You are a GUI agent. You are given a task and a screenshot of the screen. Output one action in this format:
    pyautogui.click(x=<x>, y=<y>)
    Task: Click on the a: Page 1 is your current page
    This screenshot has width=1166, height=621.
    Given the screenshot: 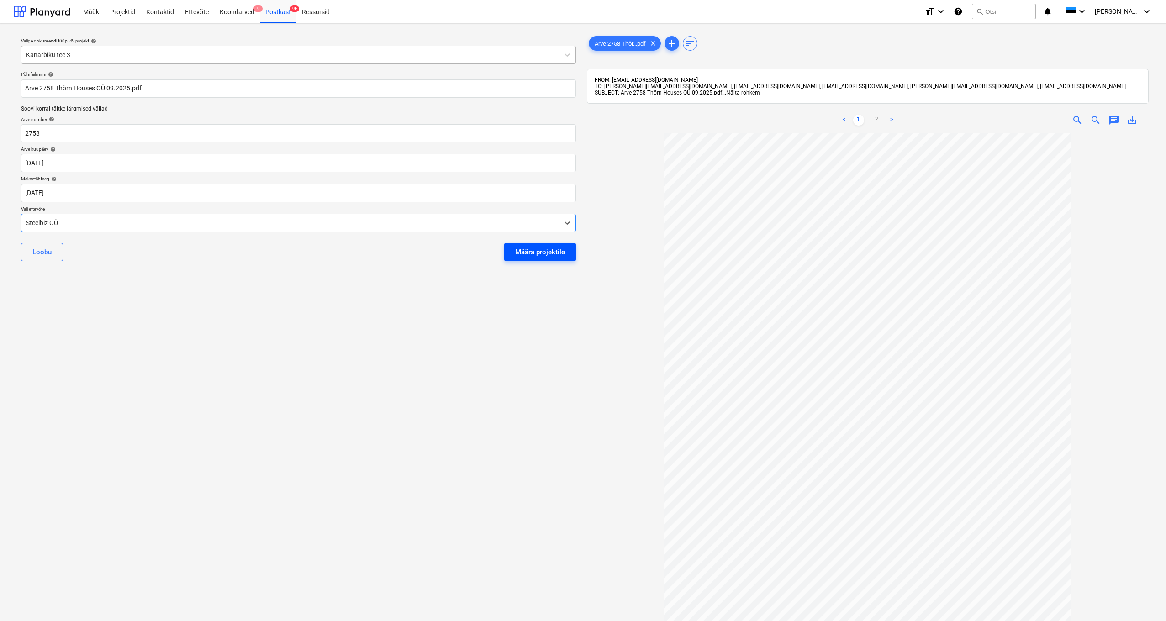 What is the action you would take?
    pyautogui.click(x=859, y=120)
    